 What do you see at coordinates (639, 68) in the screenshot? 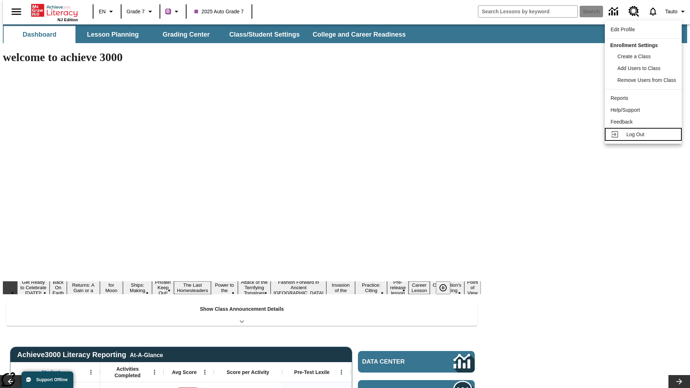
I see `span: Add Users to Class` at bounding box center [639, 68].